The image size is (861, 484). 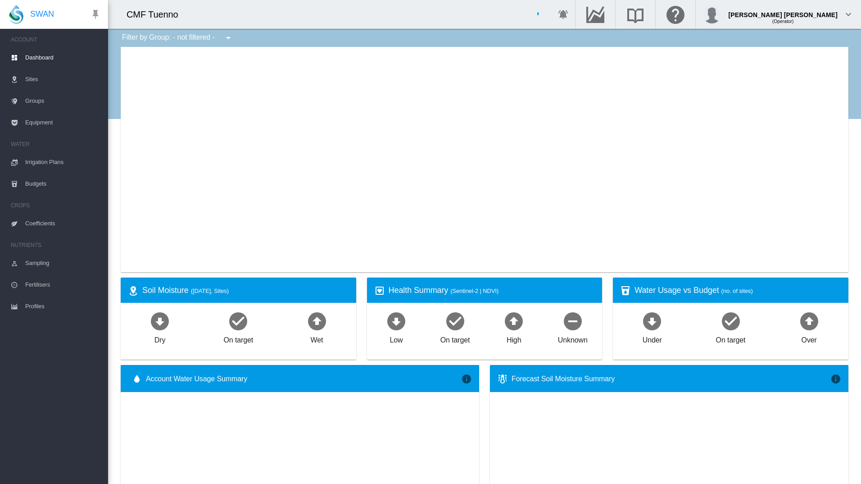 What do you see at coordinates (63, 58) in the screenshot?
I see `span: Dashboard` at bounding box center [63, 58].